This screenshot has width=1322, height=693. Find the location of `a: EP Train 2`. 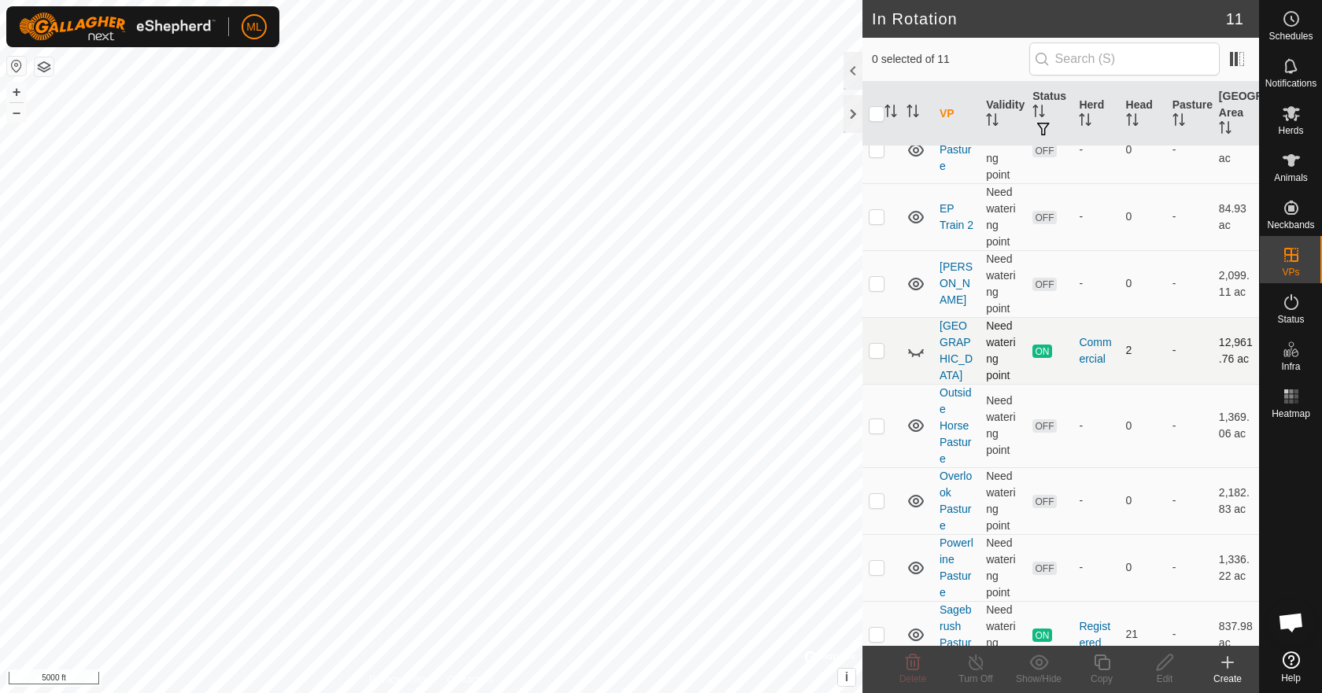

a: EP Train 2 is located at coordinates (956, 216).